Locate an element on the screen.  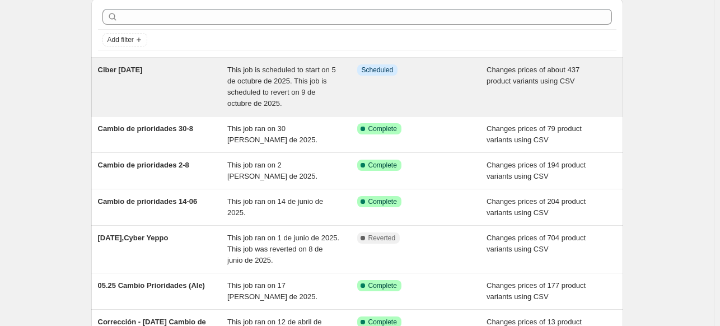
button: Add filter is located at coordinates (125, 40).